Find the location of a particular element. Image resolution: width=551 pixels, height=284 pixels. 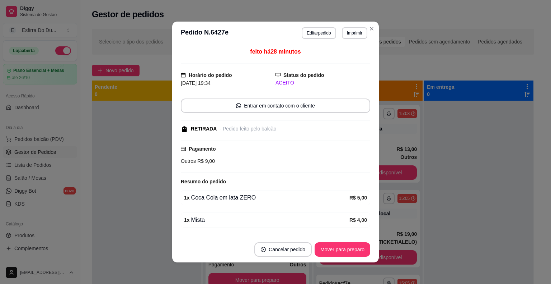

strong: R$ 4,00 is located at coordinates (358, 220).